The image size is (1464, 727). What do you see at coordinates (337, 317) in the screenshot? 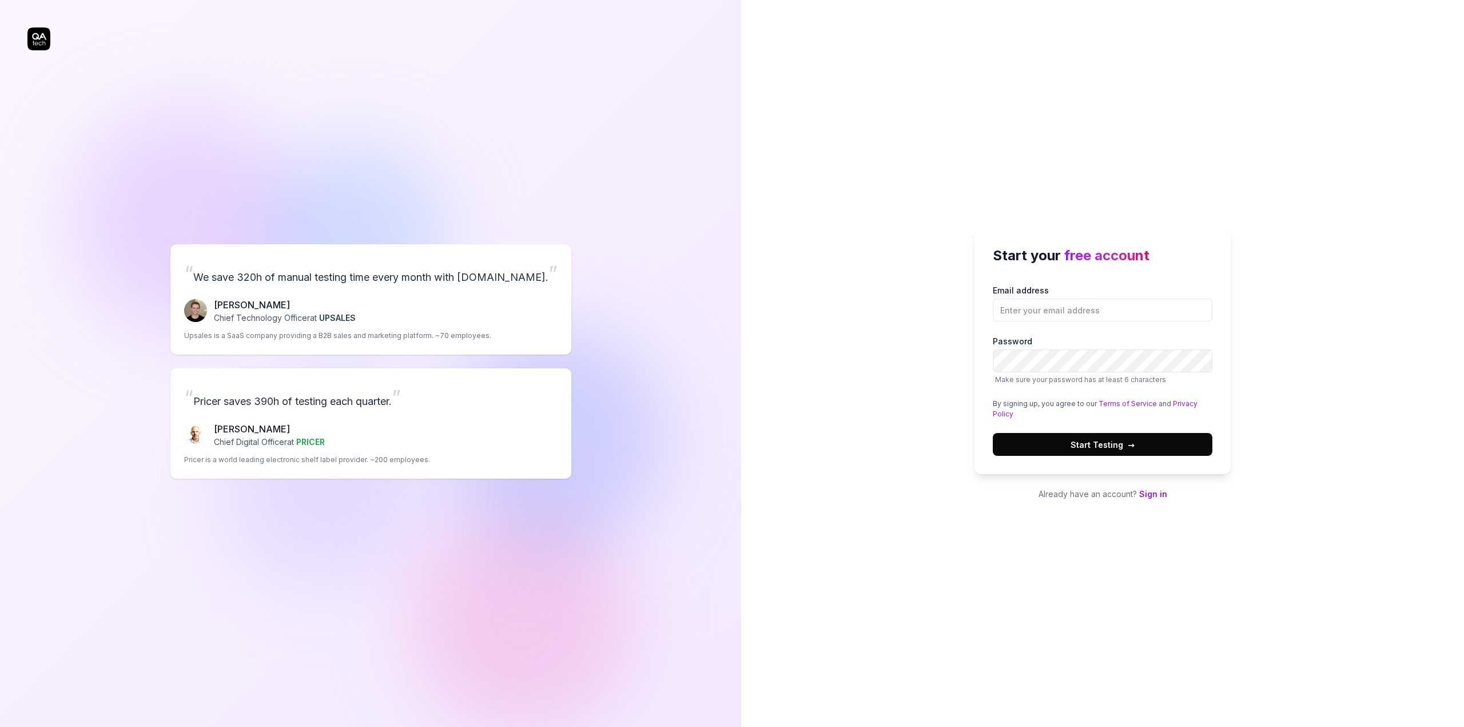
I see `span: UPSALES` at bounding box center [337, 317].